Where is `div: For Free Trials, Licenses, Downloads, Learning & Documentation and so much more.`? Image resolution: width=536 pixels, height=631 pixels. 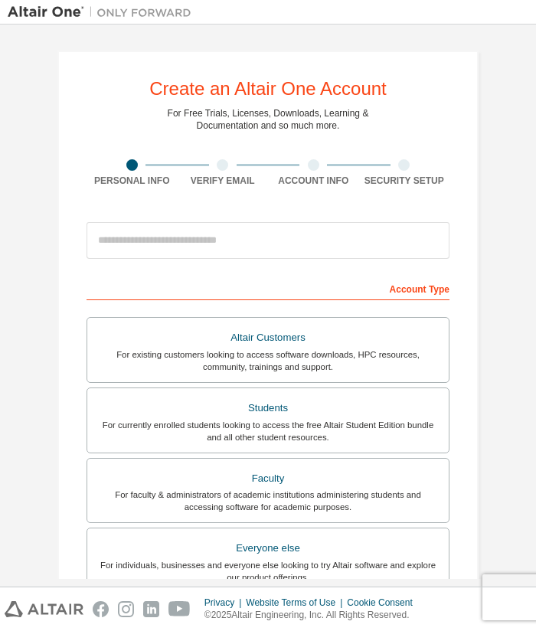 div: For Free Trials, Licenses, Downloads, Learning & Documentation and so much more. is located at coordinates (268, 119).